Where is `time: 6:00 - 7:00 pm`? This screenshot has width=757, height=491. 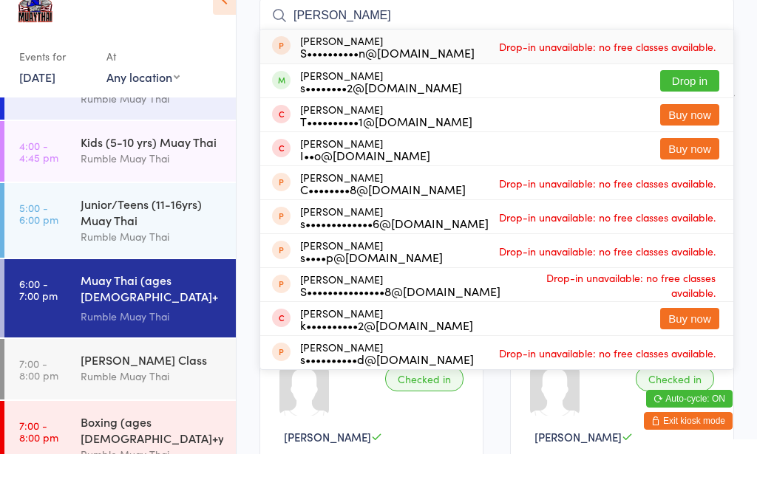
time: 6:00 - 7:00 pm is located at coordinates (38, 327).